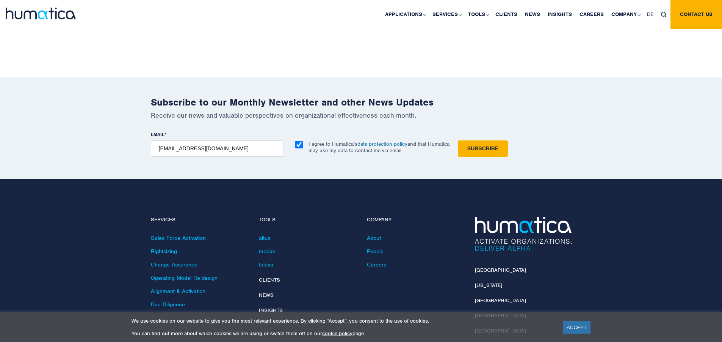 The image size is (722, 342). What do you see at coordinates (374, 238) in the screenshot?
I see `a: About` at bounding box center [374, 238].